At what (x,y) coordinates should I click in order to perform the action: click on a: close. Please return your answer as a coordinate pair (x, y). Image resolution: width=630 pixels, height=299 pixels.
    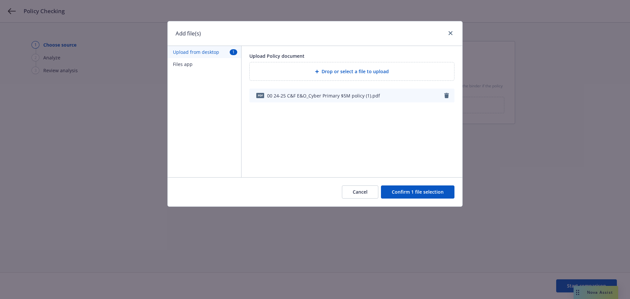
    Looking at the image, I should click on (451, 33).